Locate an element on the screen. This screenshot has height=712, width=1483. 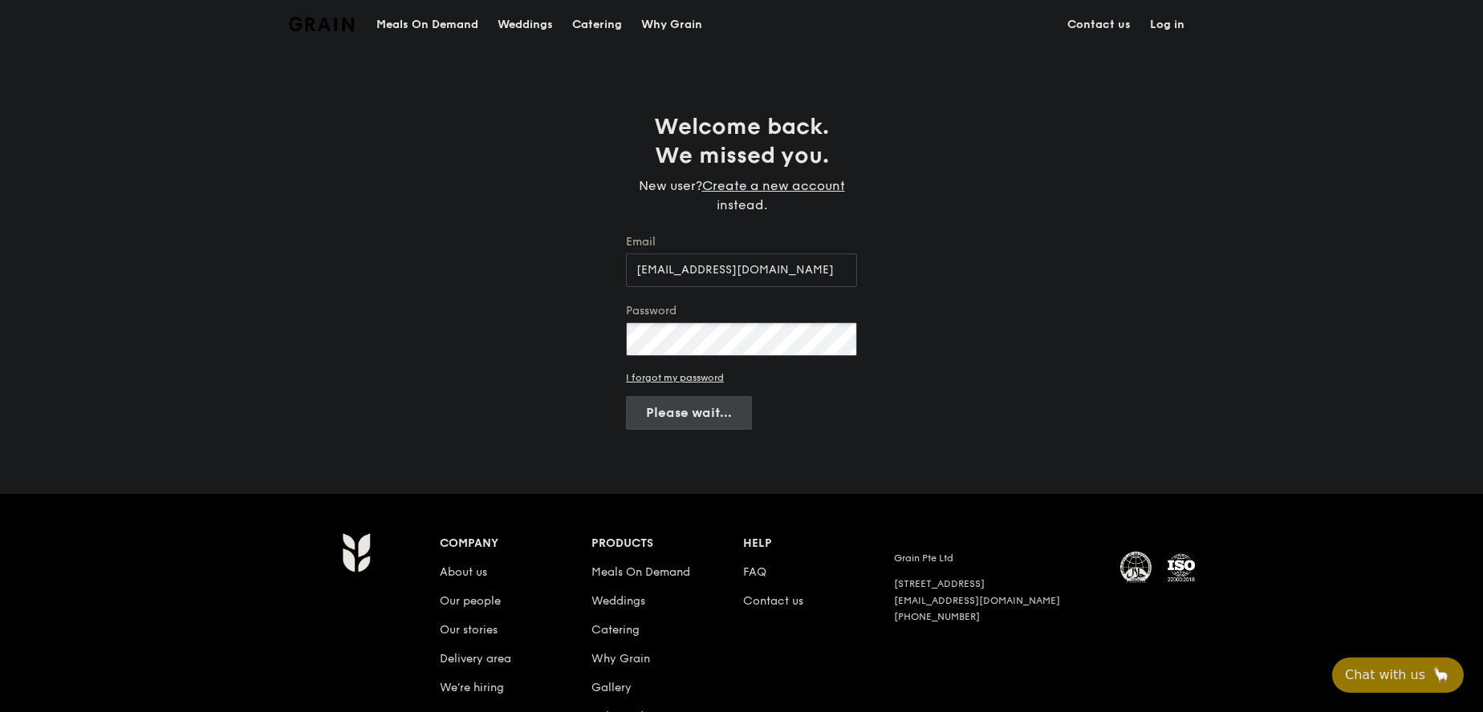
h1: Welcome back. We missed you. is located at coordinates (741, 141).